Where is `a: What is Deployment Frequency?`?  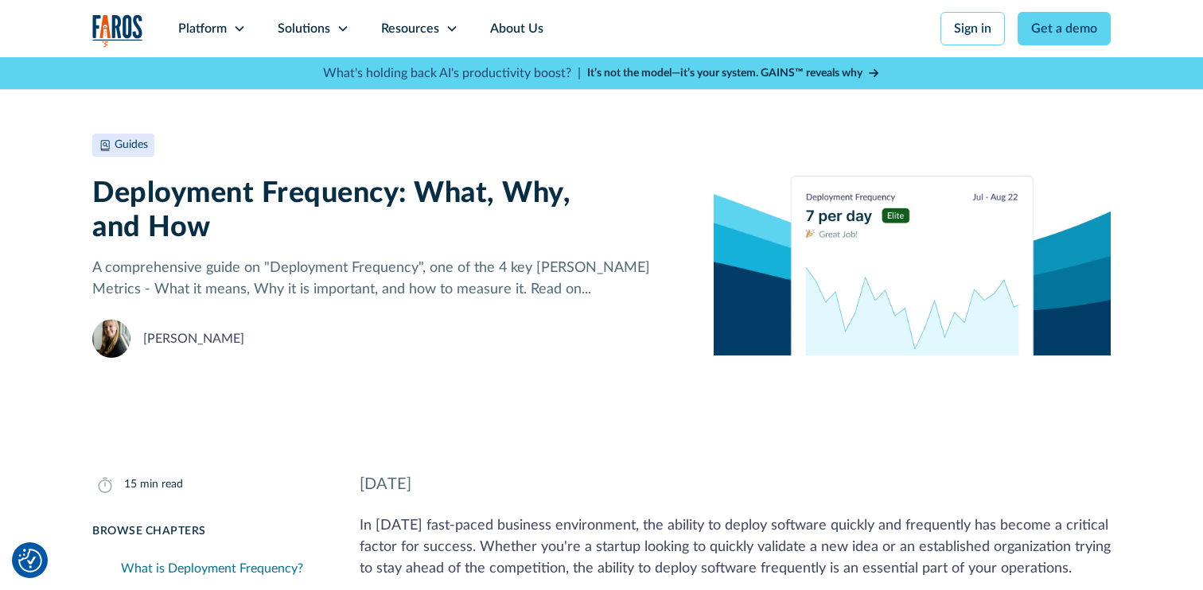
a: What is Deployment Frequency? is located at coordinates (221, 569).